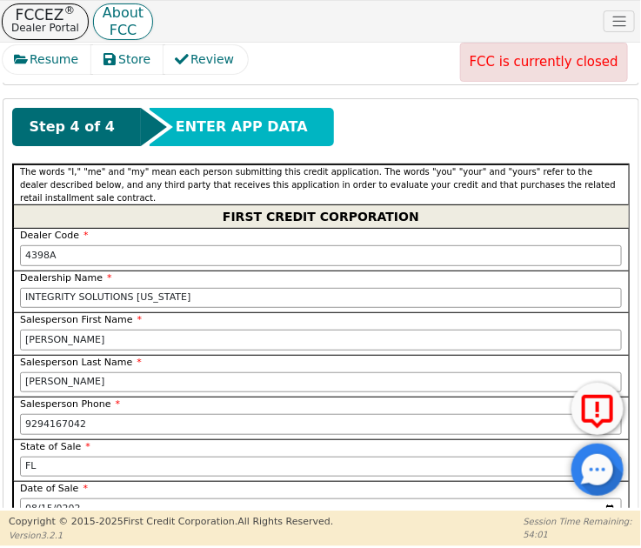 The height and width of the screenshot is (548, 641). What do you see at coordinates (81, 319) in the screenshot?
I see `span: Salesperson First Name` at bounding box center [81, 319].